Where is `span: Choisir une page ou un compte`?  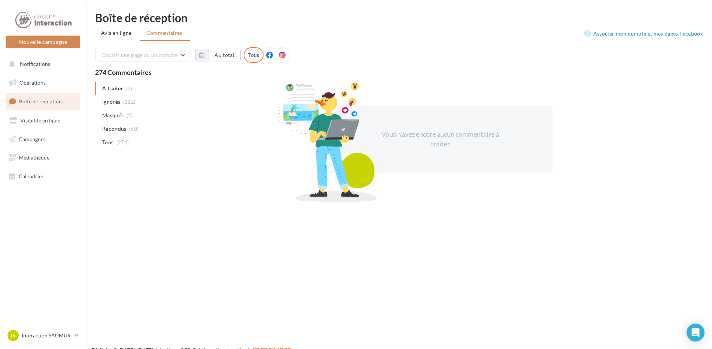 span: Choisir une page ou un compte is located at coordinates (139, 55).